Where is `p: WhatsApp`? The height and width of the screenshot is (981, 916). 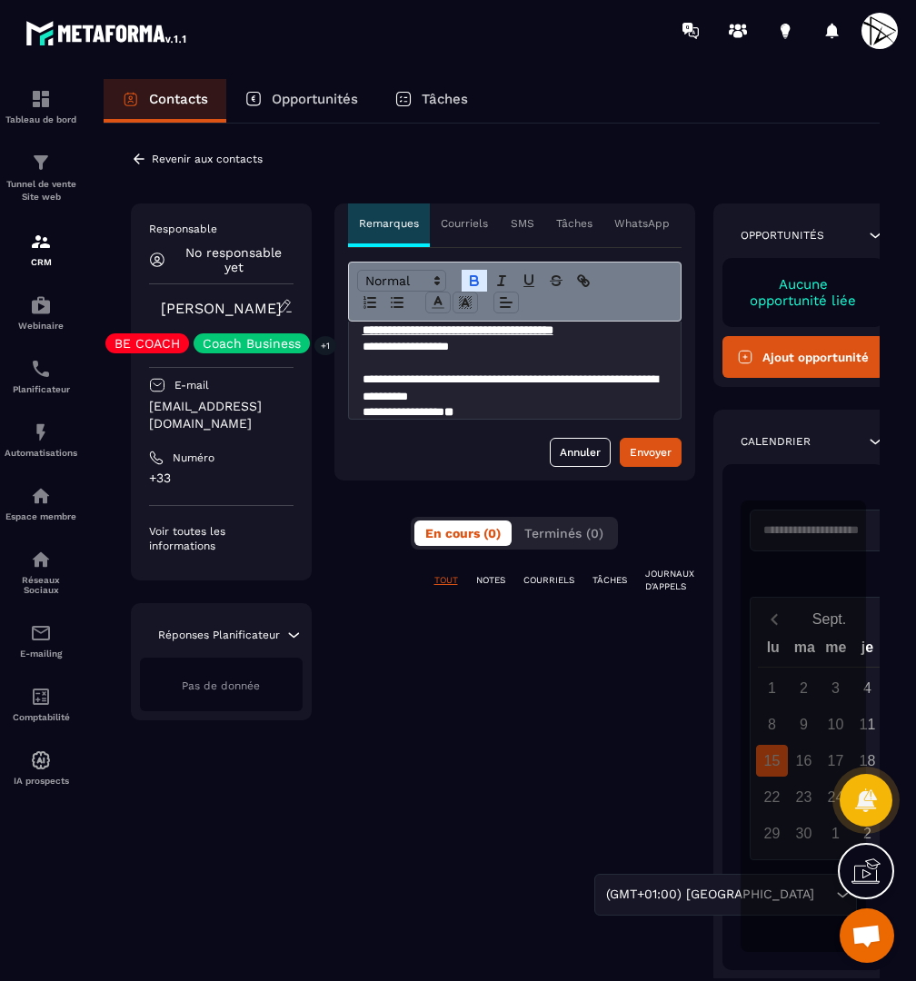
p: WhatsApp is located at coordinates (642, 224).